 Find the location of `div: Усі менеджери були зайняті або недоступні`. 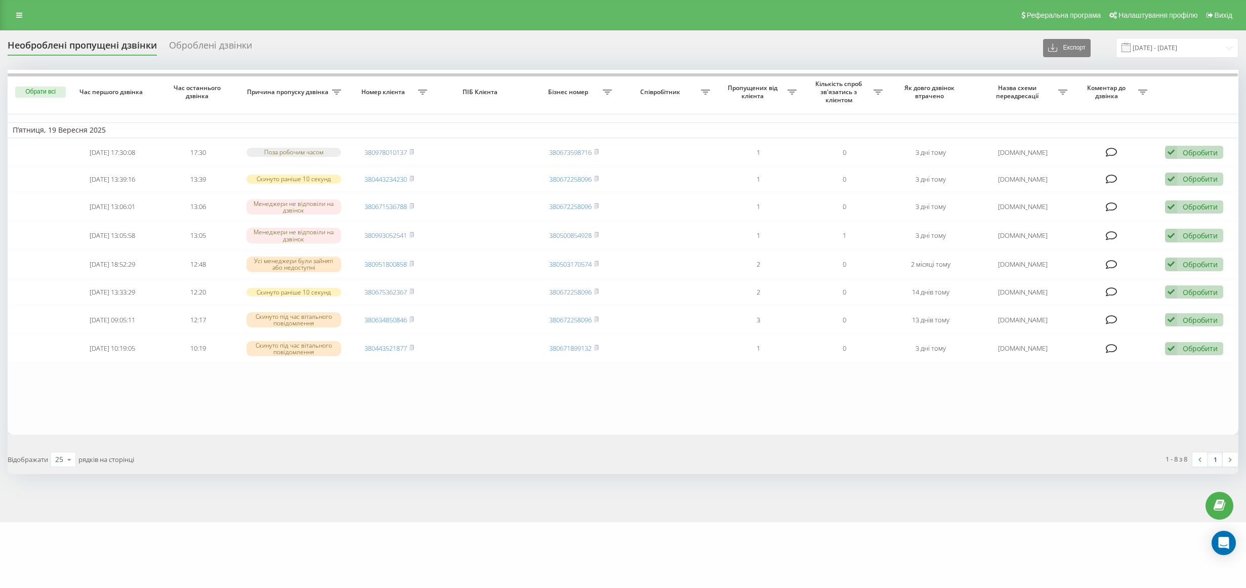

div: Усі менеджери були зайняті або недоступні is located at coordinates (294, 264).